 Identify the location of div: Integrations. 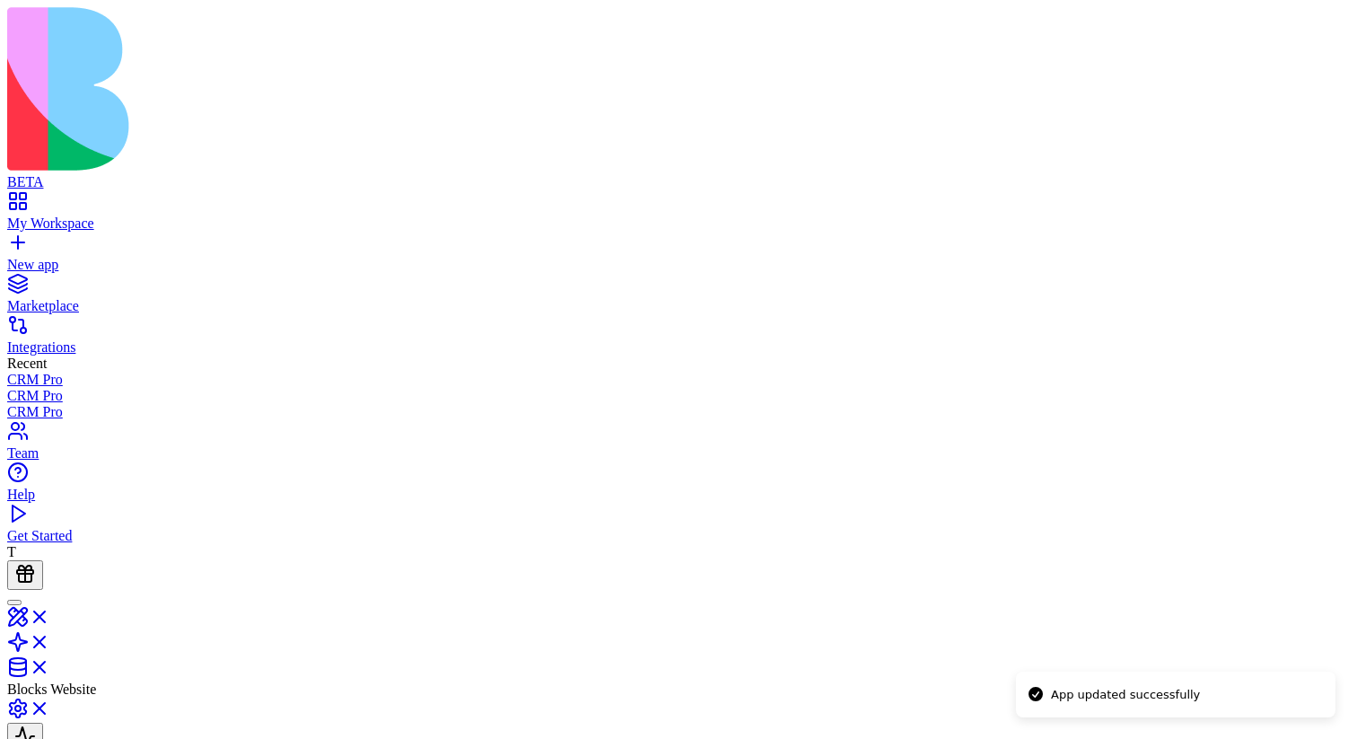
(679, 347).